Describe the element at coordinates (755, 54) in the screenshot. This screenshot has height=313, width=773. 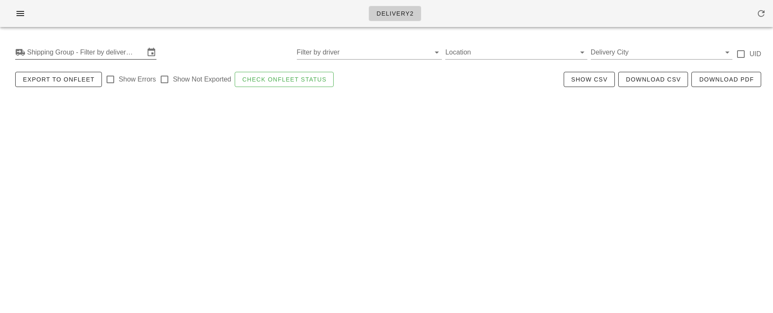
I see `label: UID` at that location.